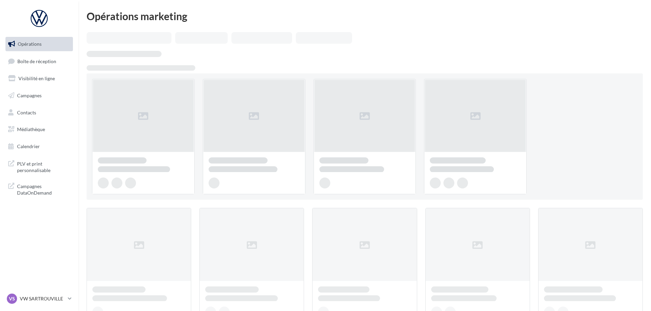  What do you see at coordinates (39, 44) in the screenshot?
I see `a: Opérations` at bounding box center [39, 44].